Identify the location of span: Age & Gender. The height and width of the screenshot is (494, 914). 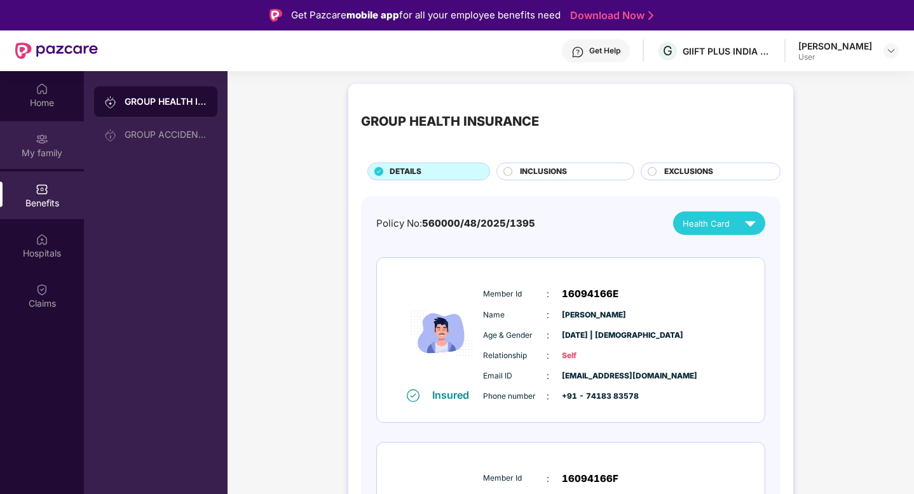
(515, 336).